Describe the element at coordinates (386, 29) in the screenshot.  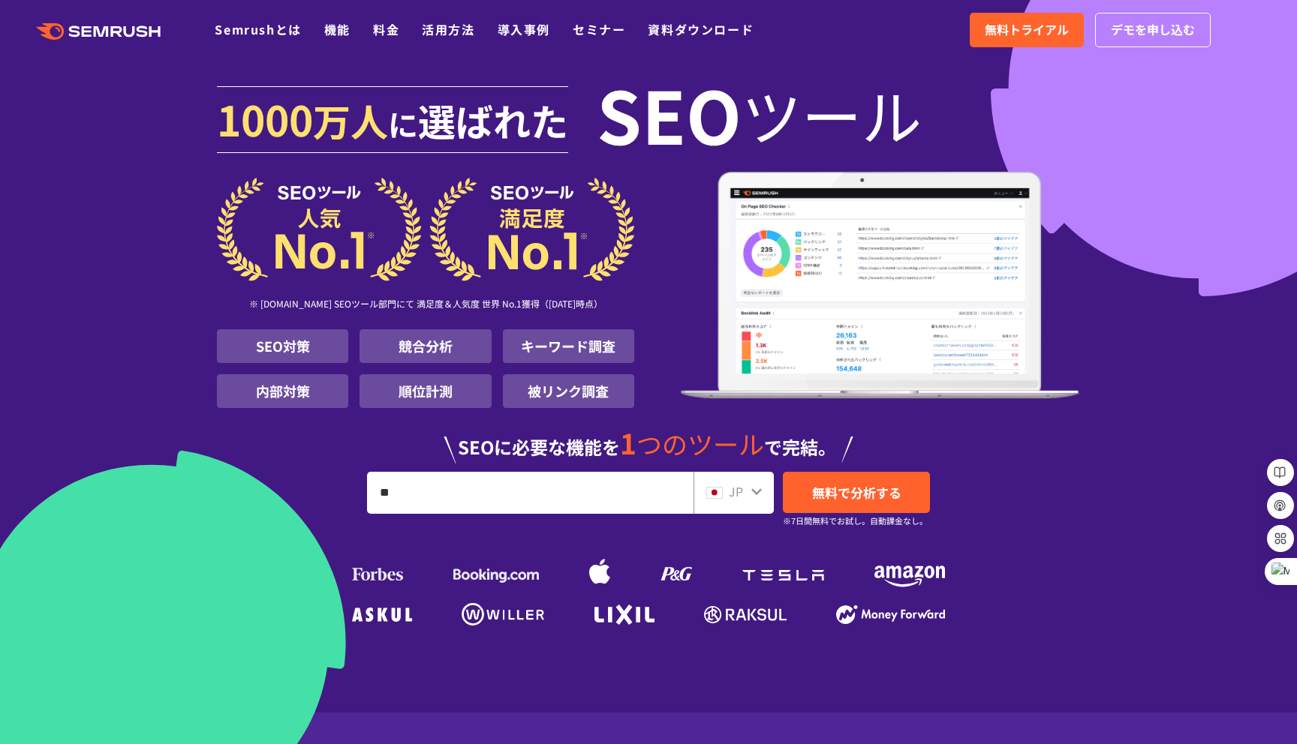
I see `a: 料金` at that location.